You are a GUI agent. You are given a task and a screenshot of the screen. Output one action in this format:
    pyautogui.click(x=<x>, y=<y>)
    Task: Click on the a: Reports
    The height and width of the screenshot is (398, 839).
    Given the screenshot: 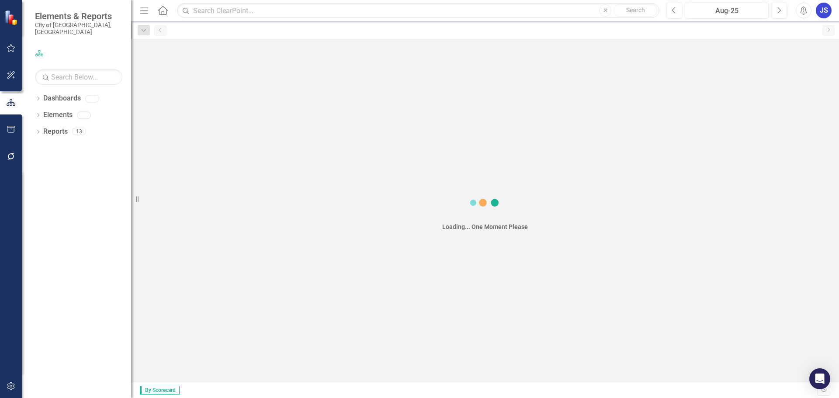 What is the action you would take?
    pyautogui.click(x=55, y=131)
    